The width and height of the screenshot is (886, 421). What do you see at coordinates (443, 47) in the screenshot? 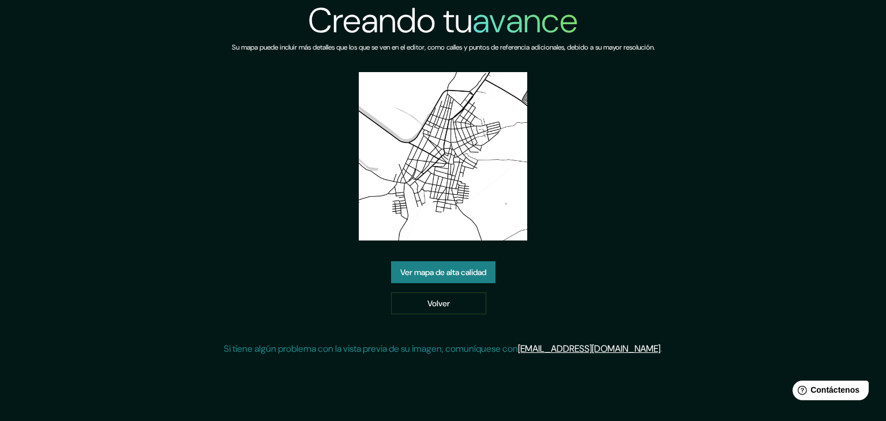
I see `font: Su mapa puede incluir más detalles que los que se ven en el editor, como calles y puntos de refer...` at bounding box center [443, 47].